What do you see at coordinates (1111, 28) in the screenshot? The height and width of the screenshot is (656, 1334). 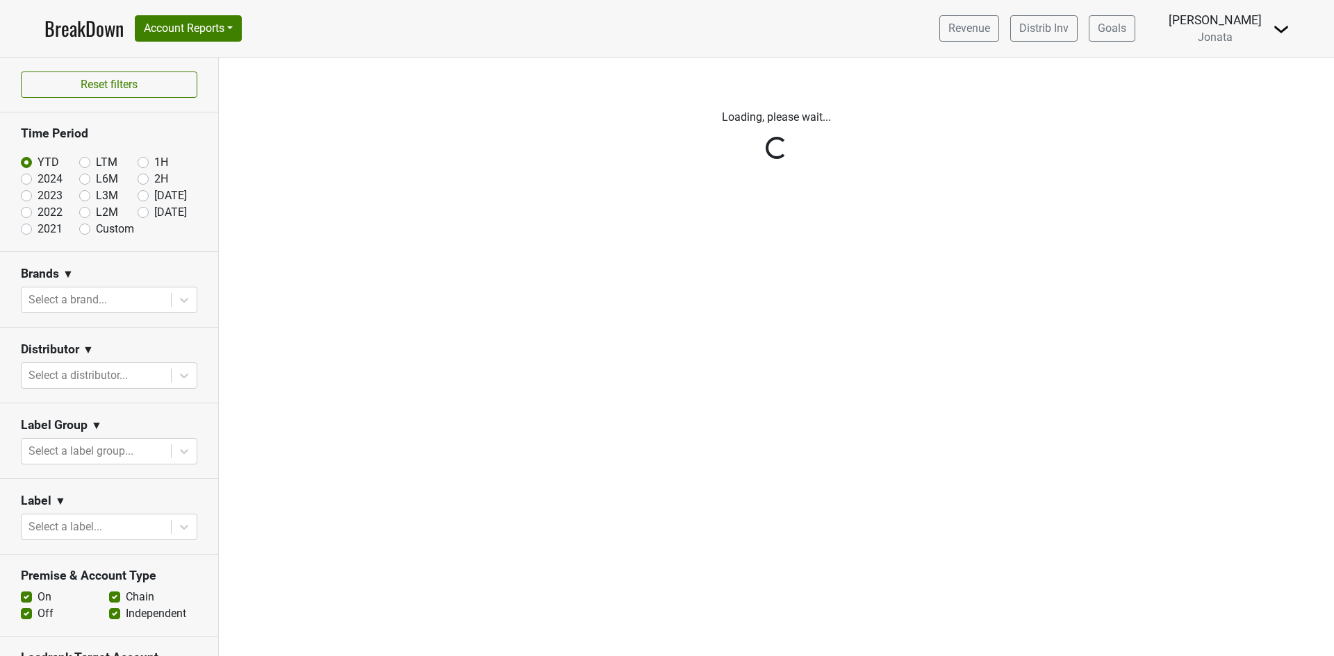 I see `a: Goals` at bounding box center [1111, 28].